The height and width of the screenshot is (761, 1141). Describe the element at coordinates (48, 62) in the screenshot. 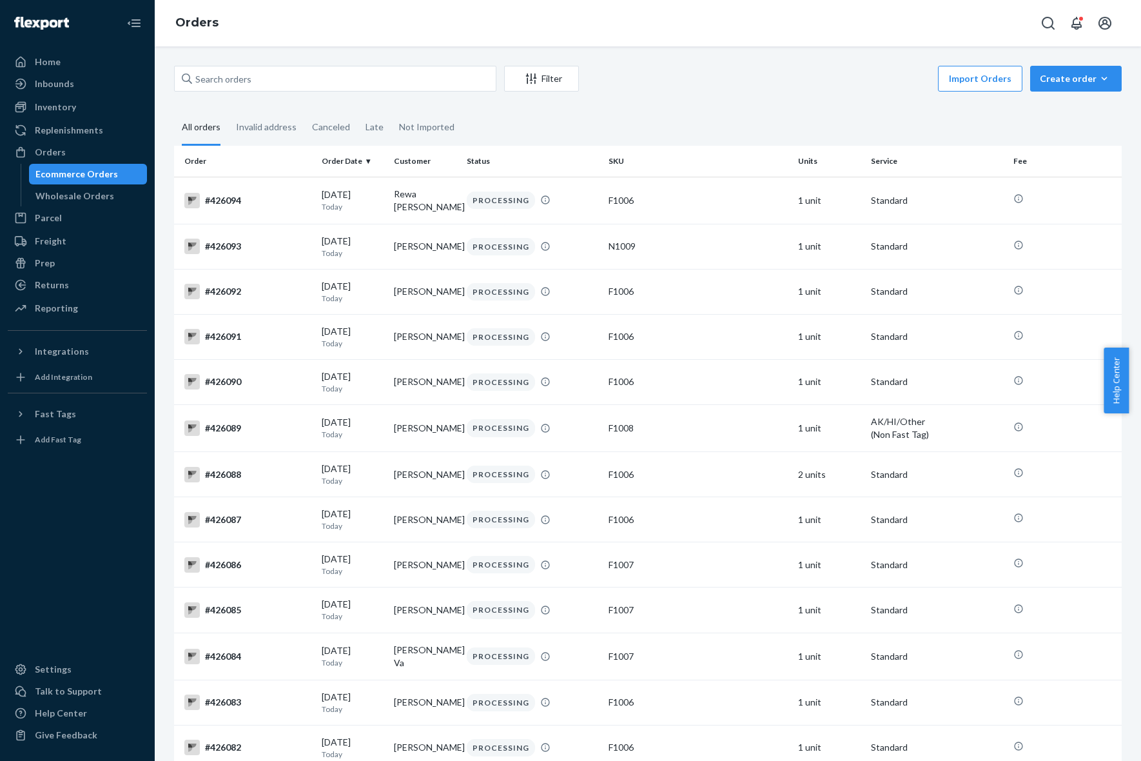

I see `div: Home` at that location.